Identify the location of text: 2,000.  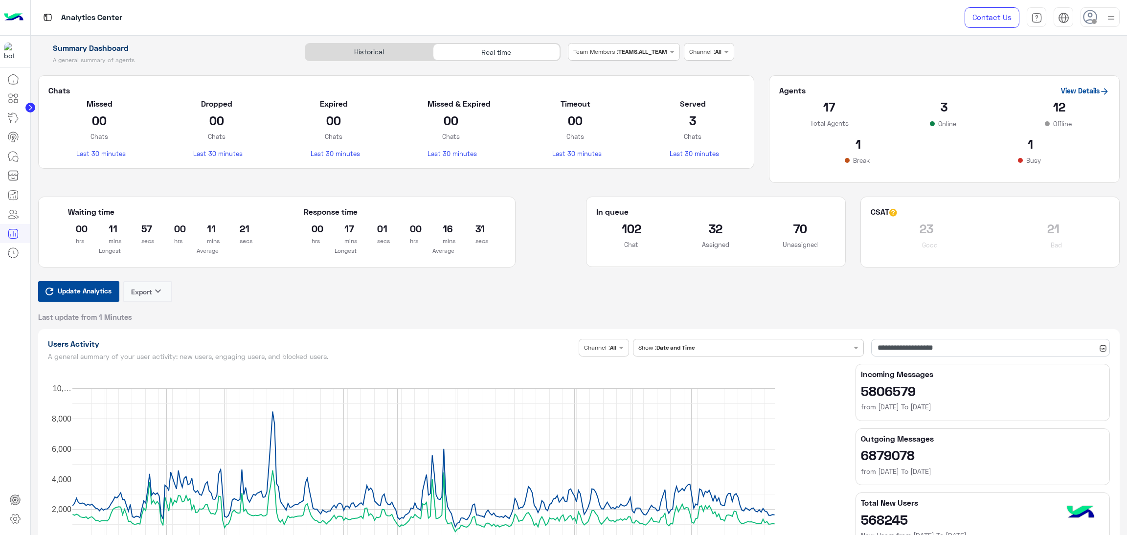
(61, 509).